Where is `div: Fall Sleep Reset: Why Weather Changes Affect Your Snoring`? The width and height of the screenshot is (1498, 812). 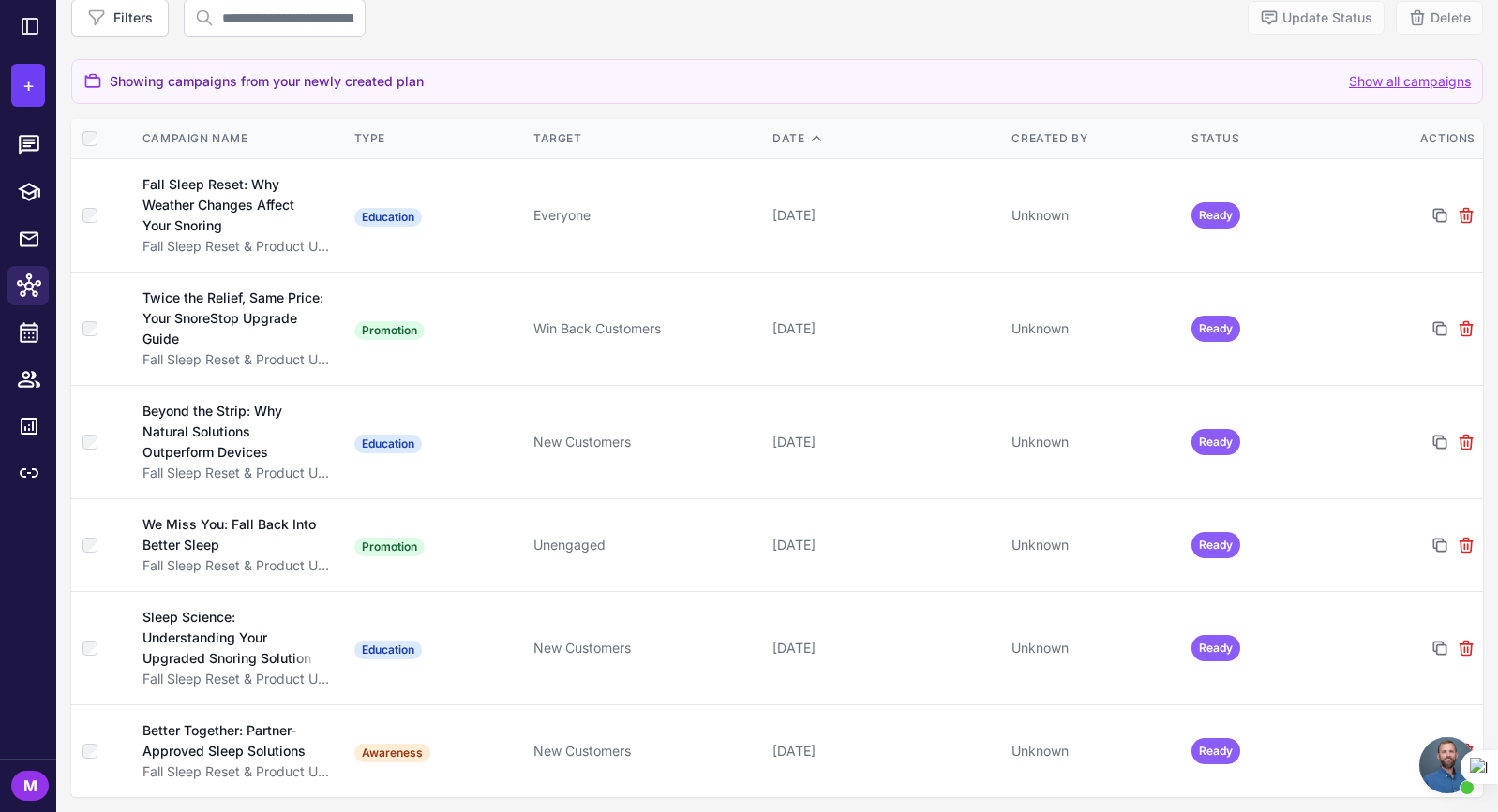 div: Fall Sleep Reset: Why Weather Changes Affect Your Snoring is located at coordinates (233, 205).